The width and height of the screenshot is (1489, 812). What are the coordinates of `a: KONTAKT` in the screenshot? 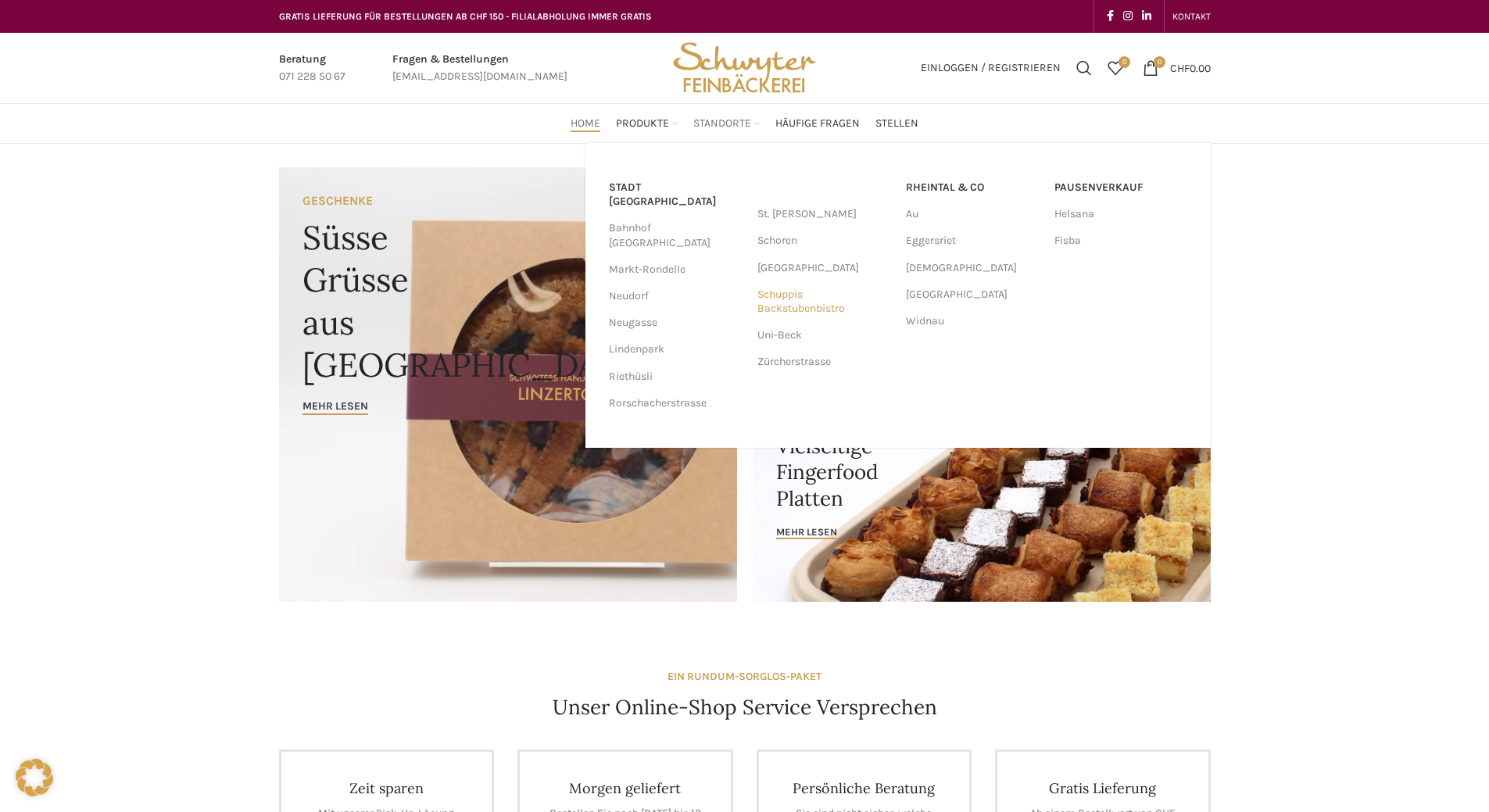 It's located at (1192, 16).